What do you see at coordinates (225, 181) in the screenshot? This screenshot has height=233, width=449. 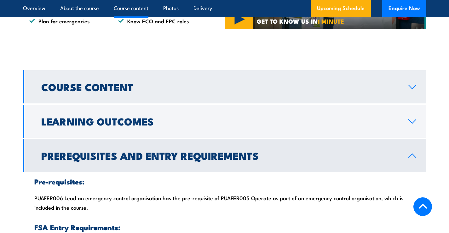 I see `h3: Pre-requisites:` at bounding box center [225, 181].